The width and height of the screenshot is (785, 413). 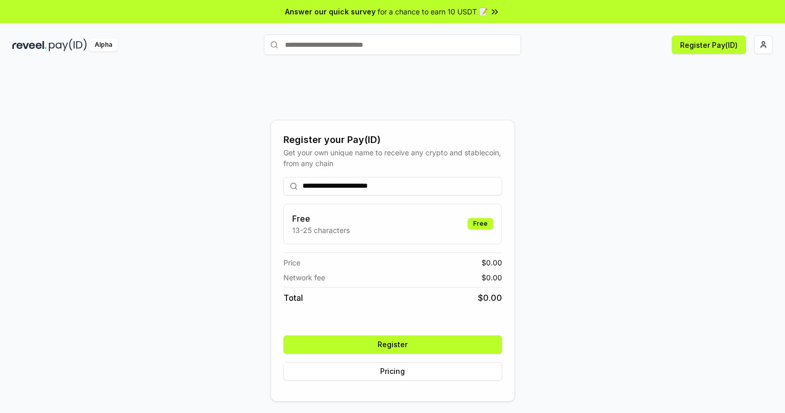 I want to click on img: reveel_dark, so click(x=29, y=45).